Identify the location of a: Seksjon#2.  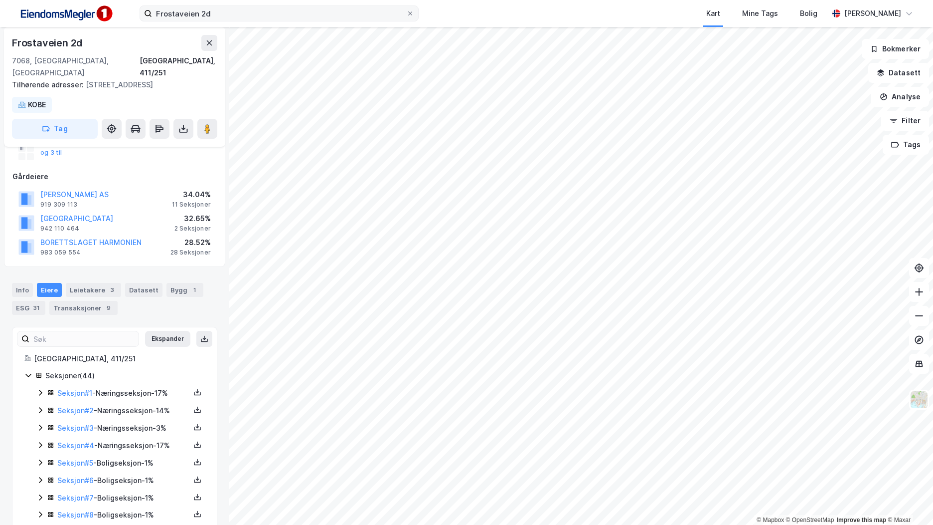
(75, 410).